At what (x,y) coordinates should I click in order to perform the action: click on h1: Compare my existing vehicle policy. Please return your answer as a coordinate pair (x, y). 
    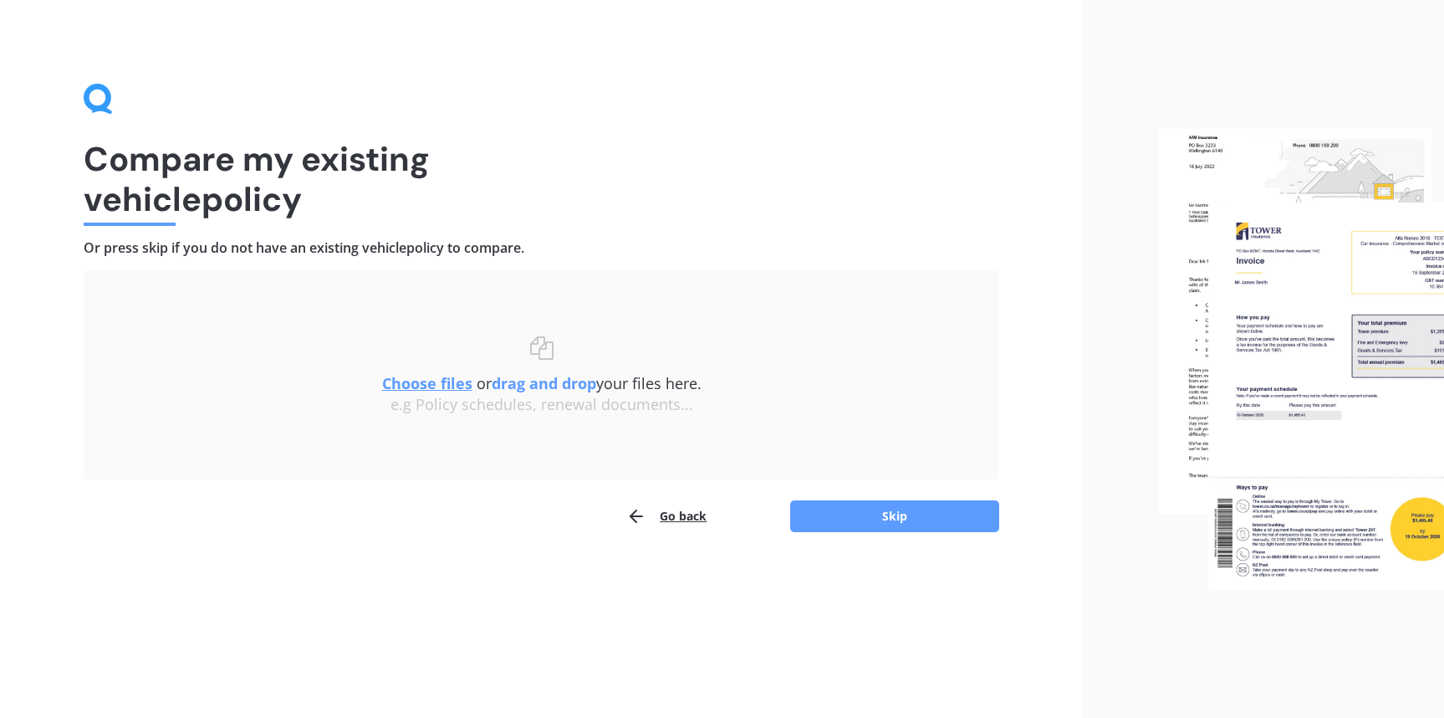
    Looking at the image, I should click on (541, 179).